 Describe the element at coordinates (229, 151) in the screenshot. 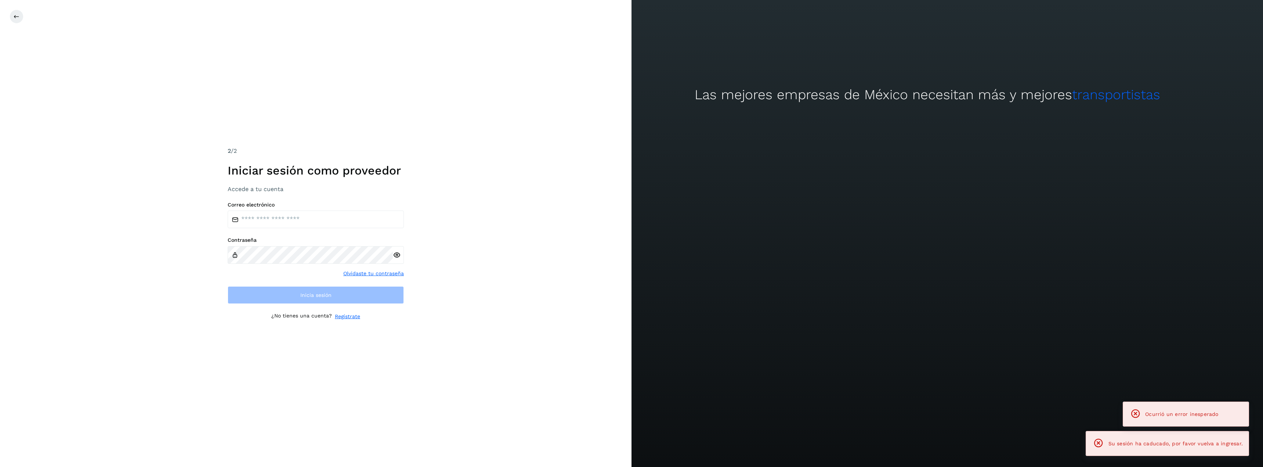

I see `span: 2` at that location.